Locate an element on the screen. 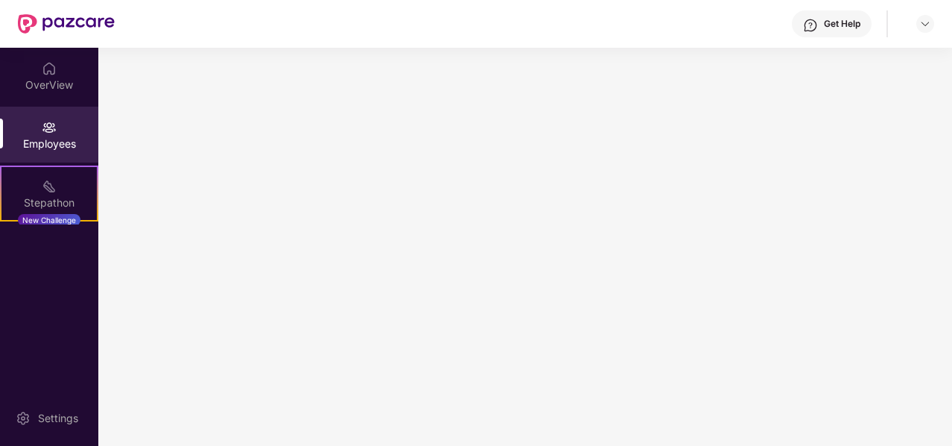 The height and width of the screenshot is (446, 952). img: New Pazcare Logo is located at coordinates (66, 24).